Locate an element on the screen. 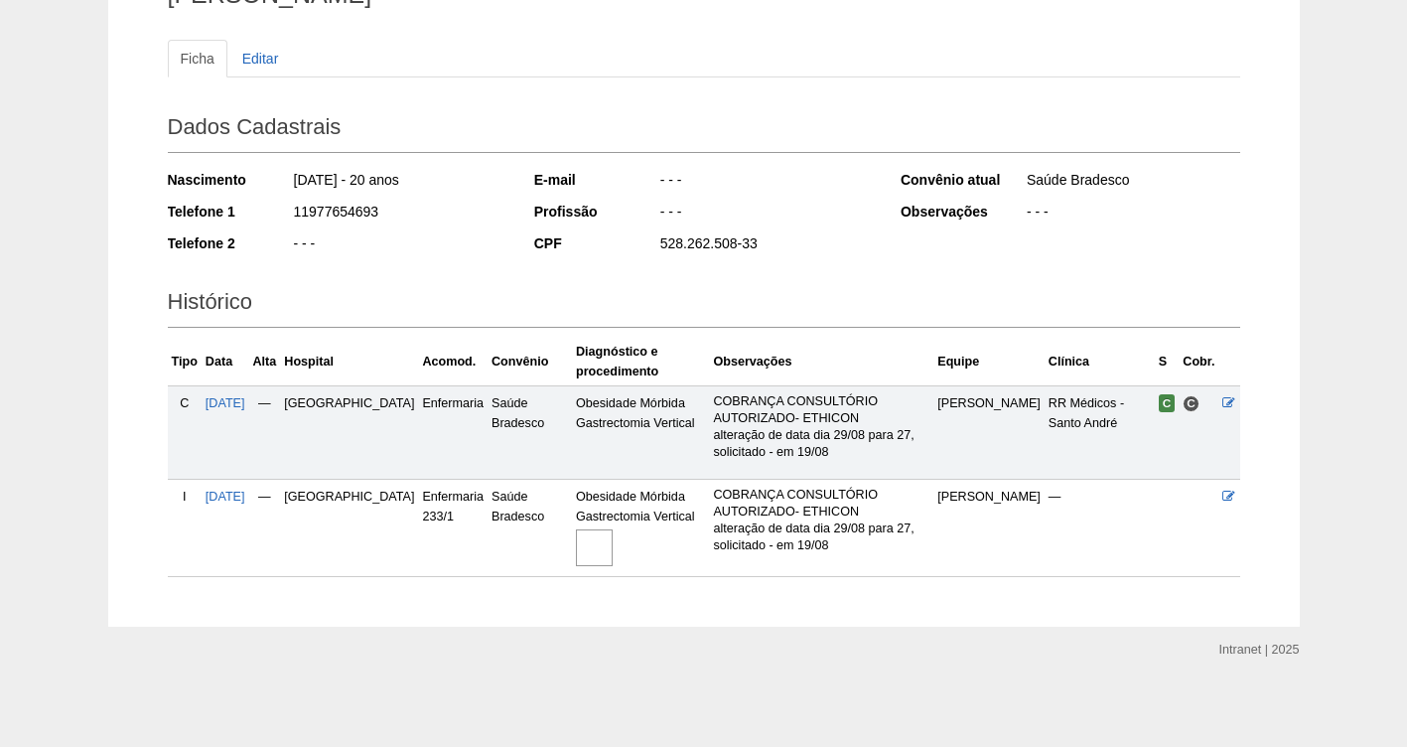 This screenshot has width=1407, height=747. th: Cobr. is located at coordinates (1199, 361).